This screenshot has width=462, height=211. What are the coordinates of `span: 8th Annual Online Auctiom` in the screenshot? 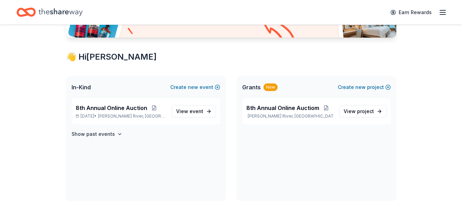 It's located at (283, 108).